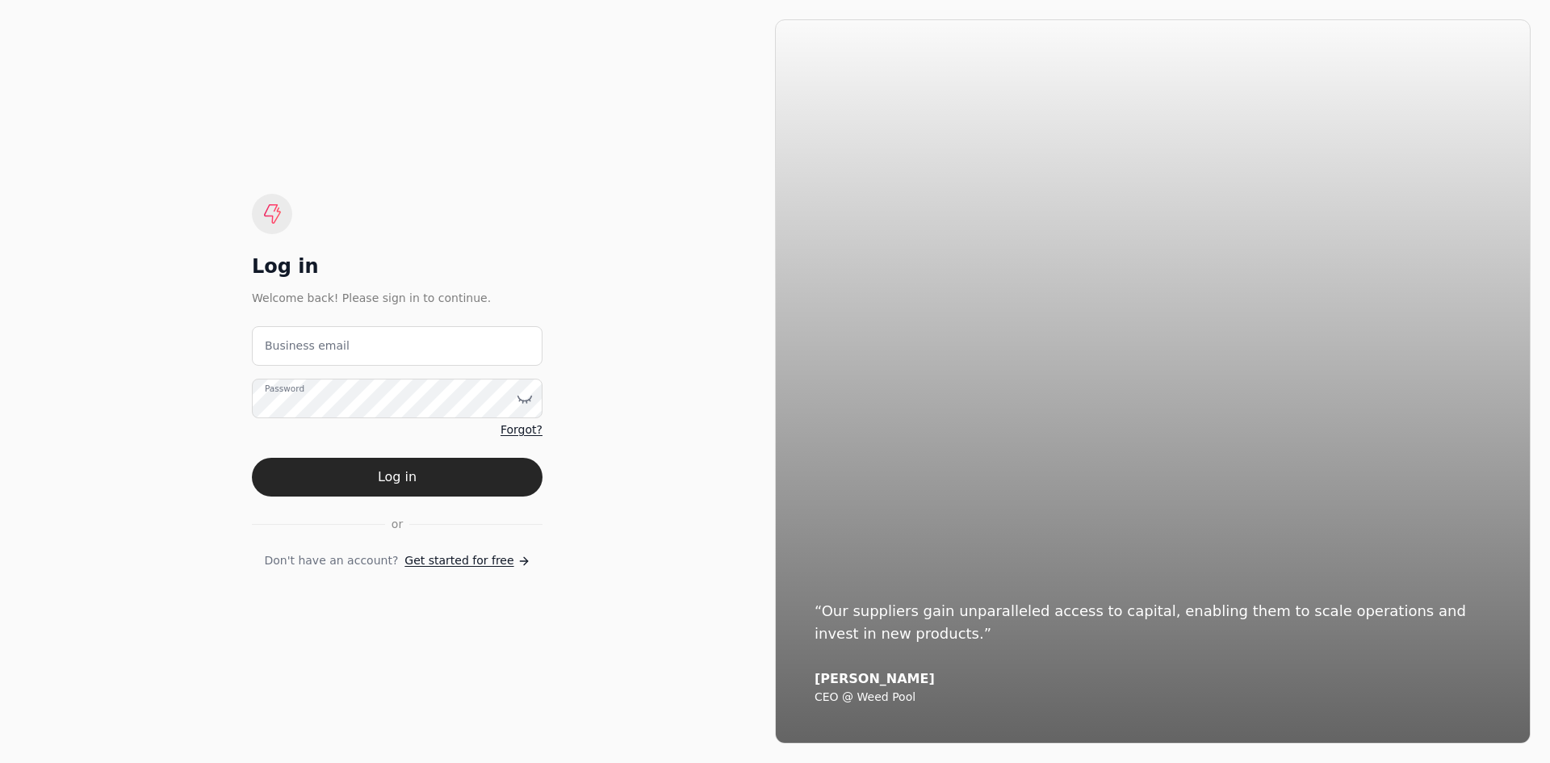  Describe the element at coordinates (397, 266) in the screenshot. I see `div: Log in` at that location.